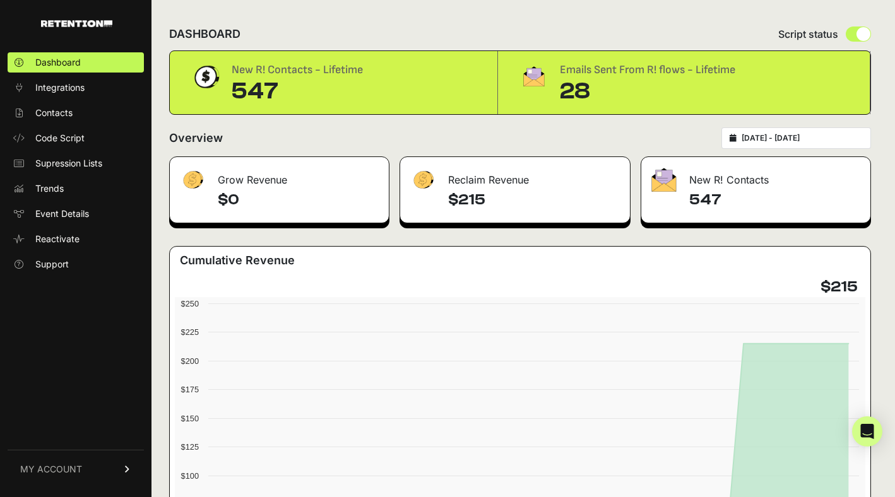 Image resolution: width=895 pixels, height=497 pixels. I want to click on a: Event Details, so click(76, 214).